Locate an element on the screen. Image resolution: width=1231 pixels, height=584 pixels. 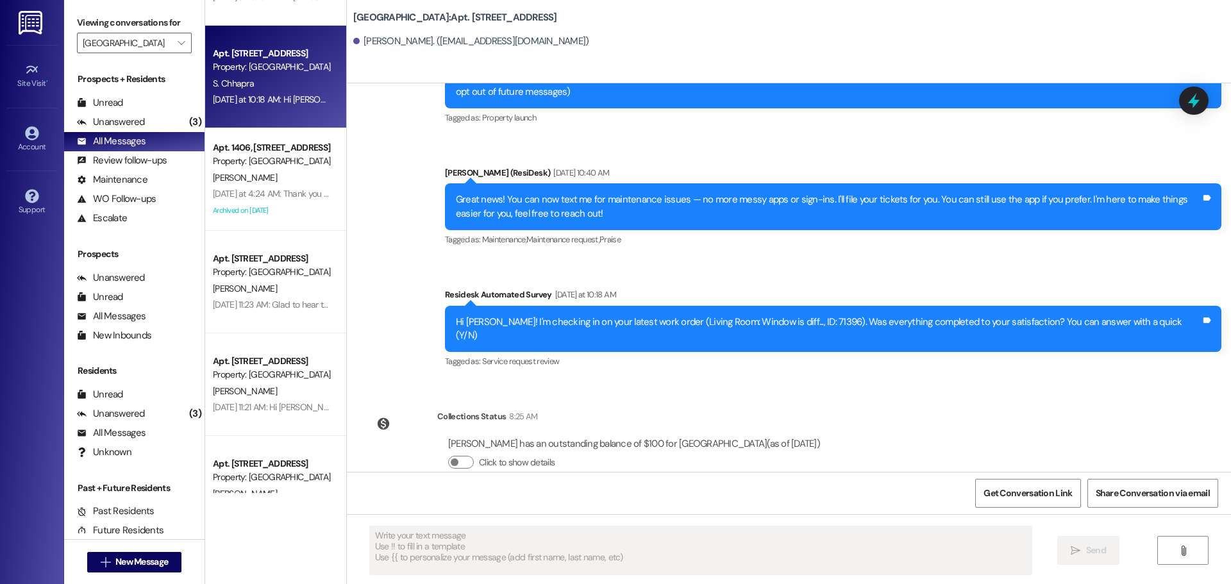
div: WO Follow-ups is located at coordinates (116, 199).